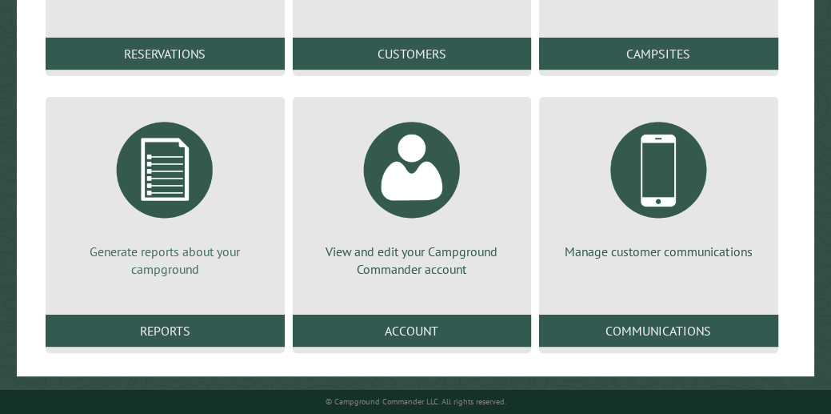 Image resolution: width=831 pixels, height=414 pixels. I want to click on a: Reservations, so click(165, 54).